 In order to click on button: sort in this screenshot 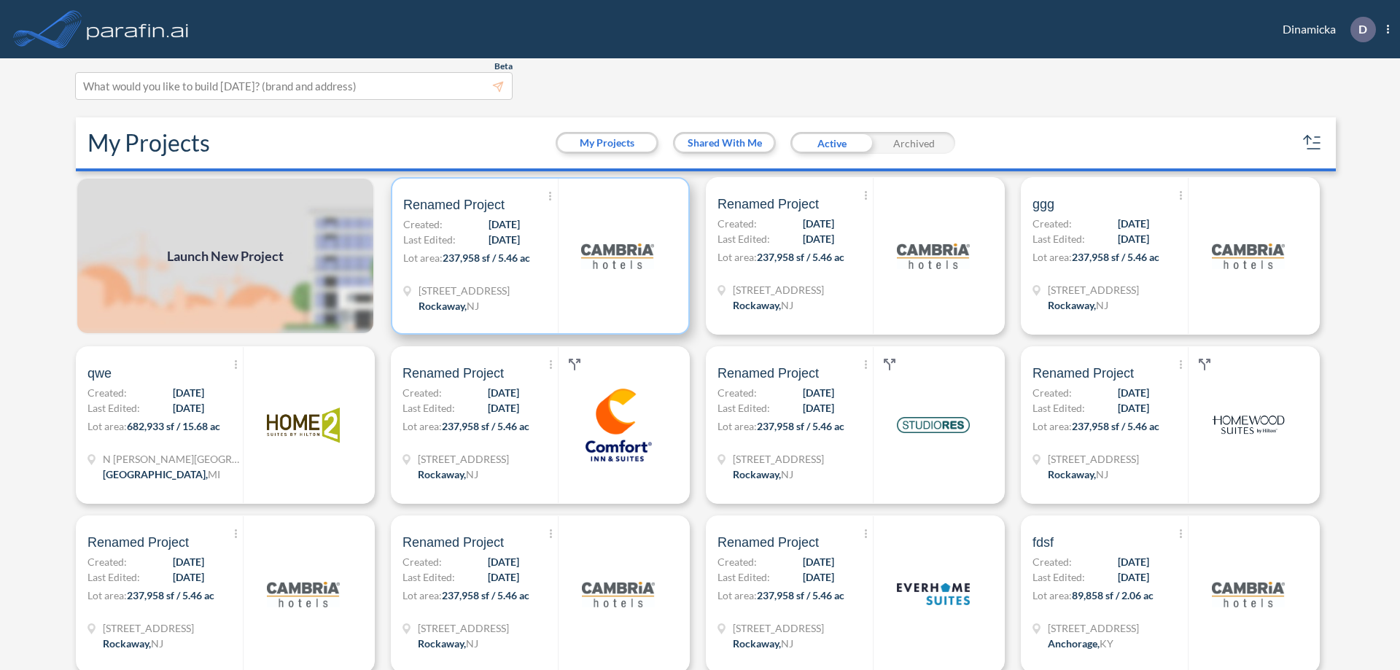, I will do `click(1313, 143)`.